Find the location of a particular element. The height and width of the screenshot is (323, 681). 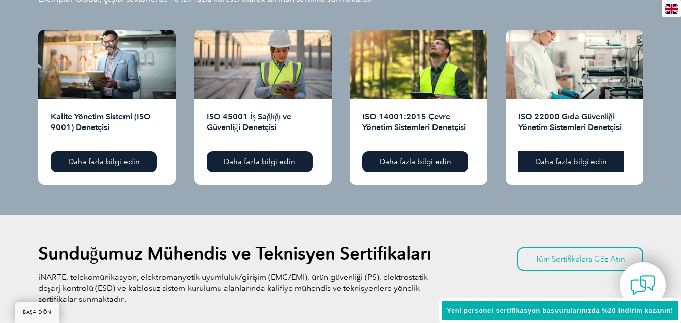

font: iNARTE, telekomünikasyon, elektromanyetik uyumluluk/girişim (EMC/EMI), ürün güvenliği (PS), elekt... is located at coordinates (233, 288).